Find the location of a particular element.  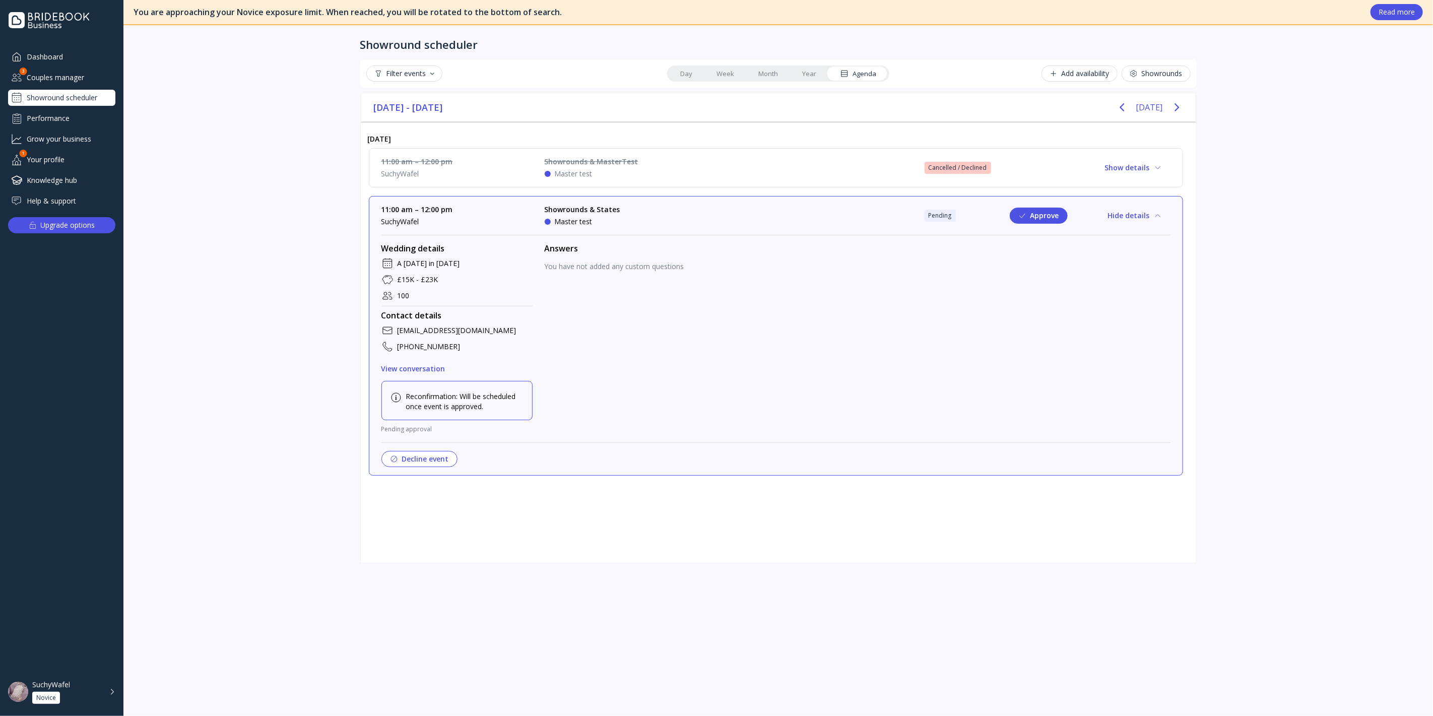

div: You have not added any custom questions is located at coordinates (858, 267).